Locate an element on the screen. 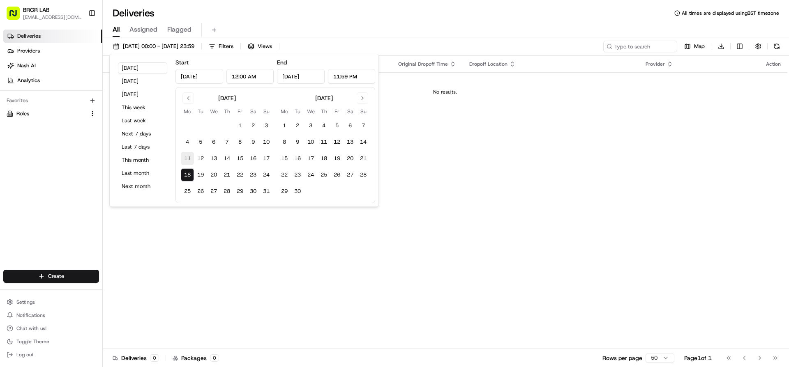  span: BRGR LAB is located at coordinates (36, 10).